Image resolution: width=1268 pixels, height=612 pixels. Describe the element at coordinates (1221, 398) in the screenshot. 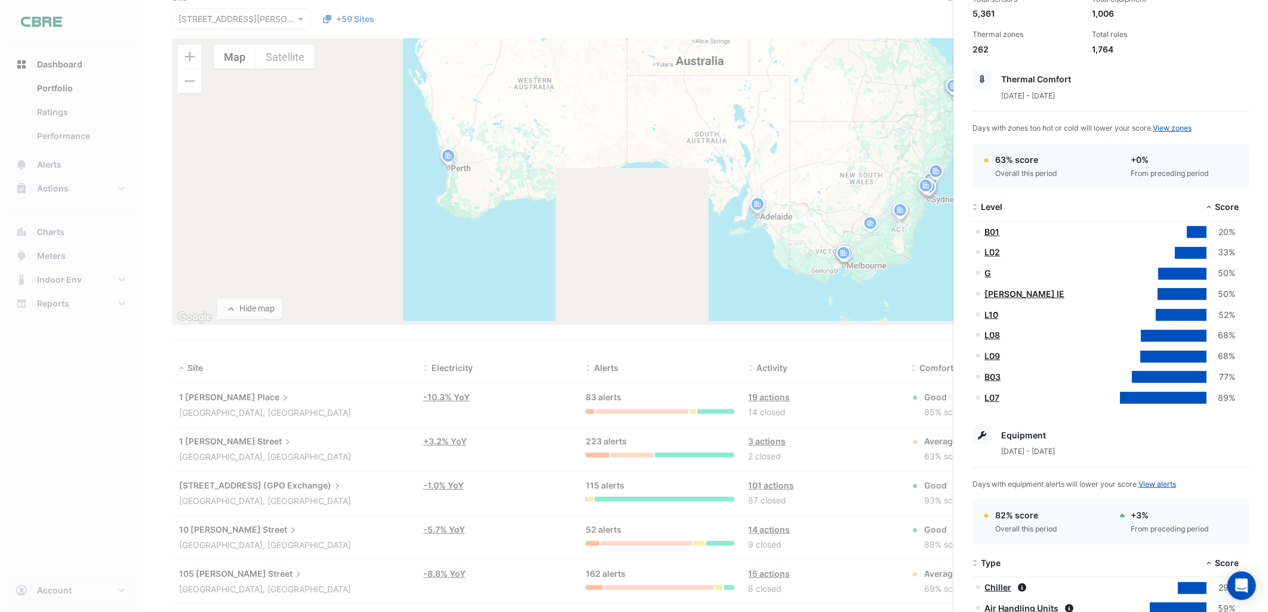

I see `div: 89%` at that location.